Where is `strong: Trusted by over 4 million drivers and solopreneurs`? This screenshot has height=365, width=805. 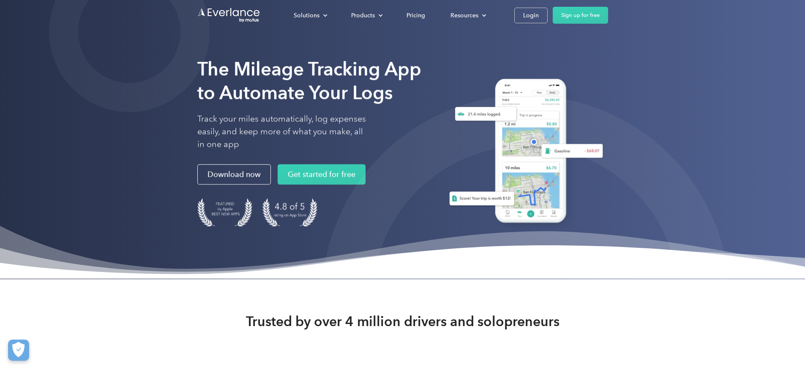
strong: Trusted by over 4 million drivers and solopreneurs is located at coordinates (403, 321).